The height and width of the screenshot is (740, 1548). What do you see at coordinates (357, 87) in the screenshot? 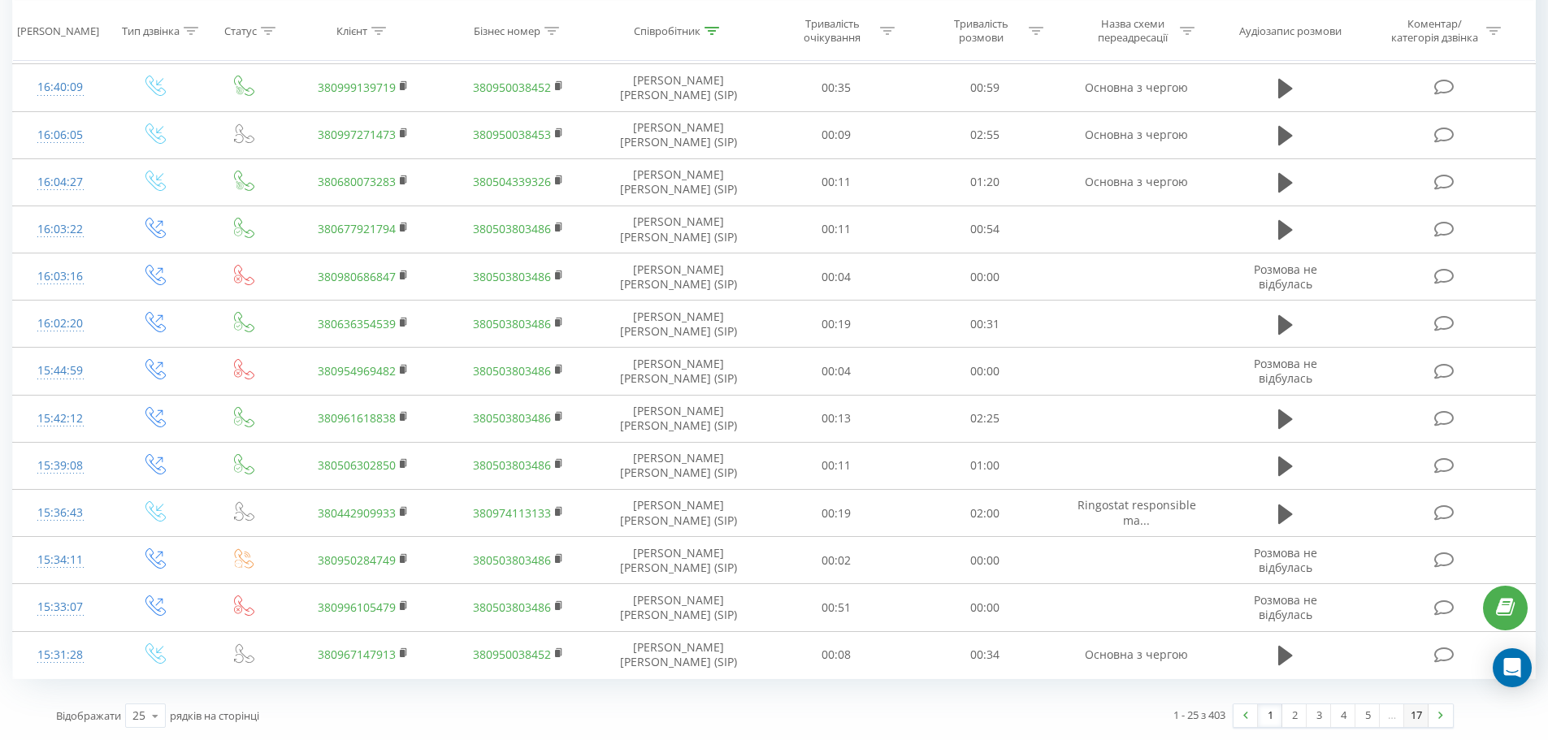
I see `a: 380999139719` at bounding box center [357, 87].